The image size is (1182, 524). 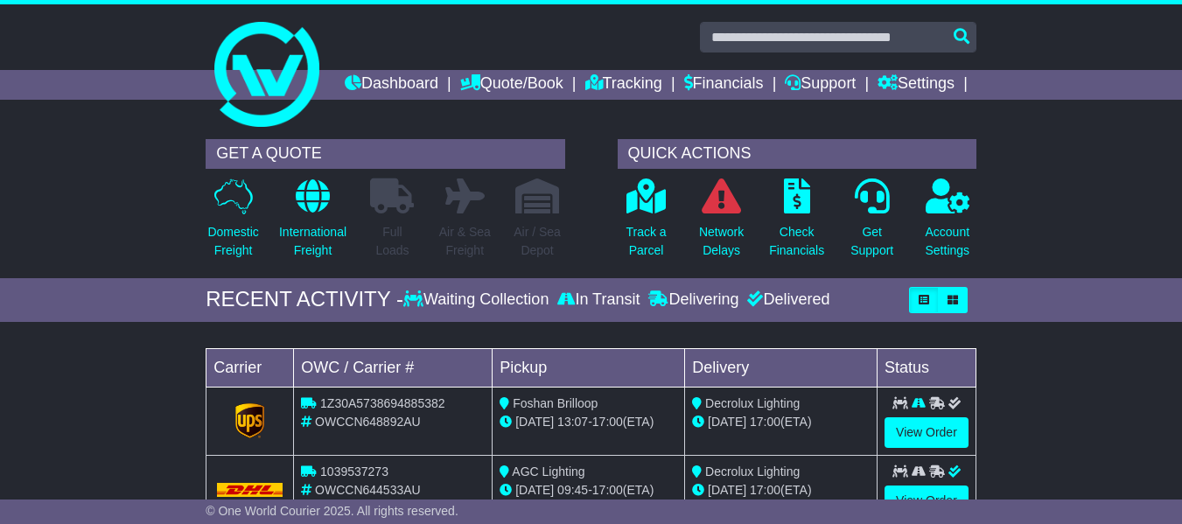 I want to click on span: OWCCN644533AU, so click(x=368, y=490).